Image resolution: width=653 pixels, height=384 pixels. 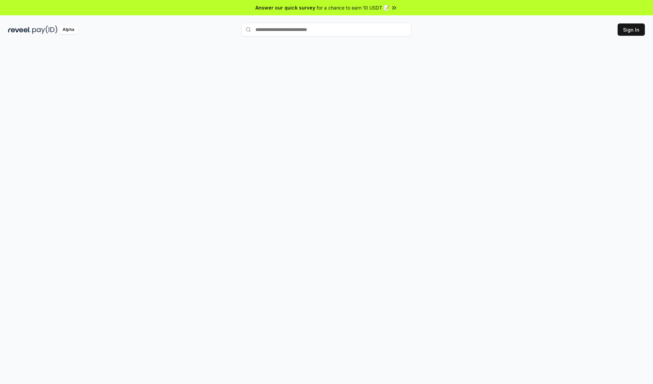 I want to click on button: Sign In, so click(x=632, y=30).